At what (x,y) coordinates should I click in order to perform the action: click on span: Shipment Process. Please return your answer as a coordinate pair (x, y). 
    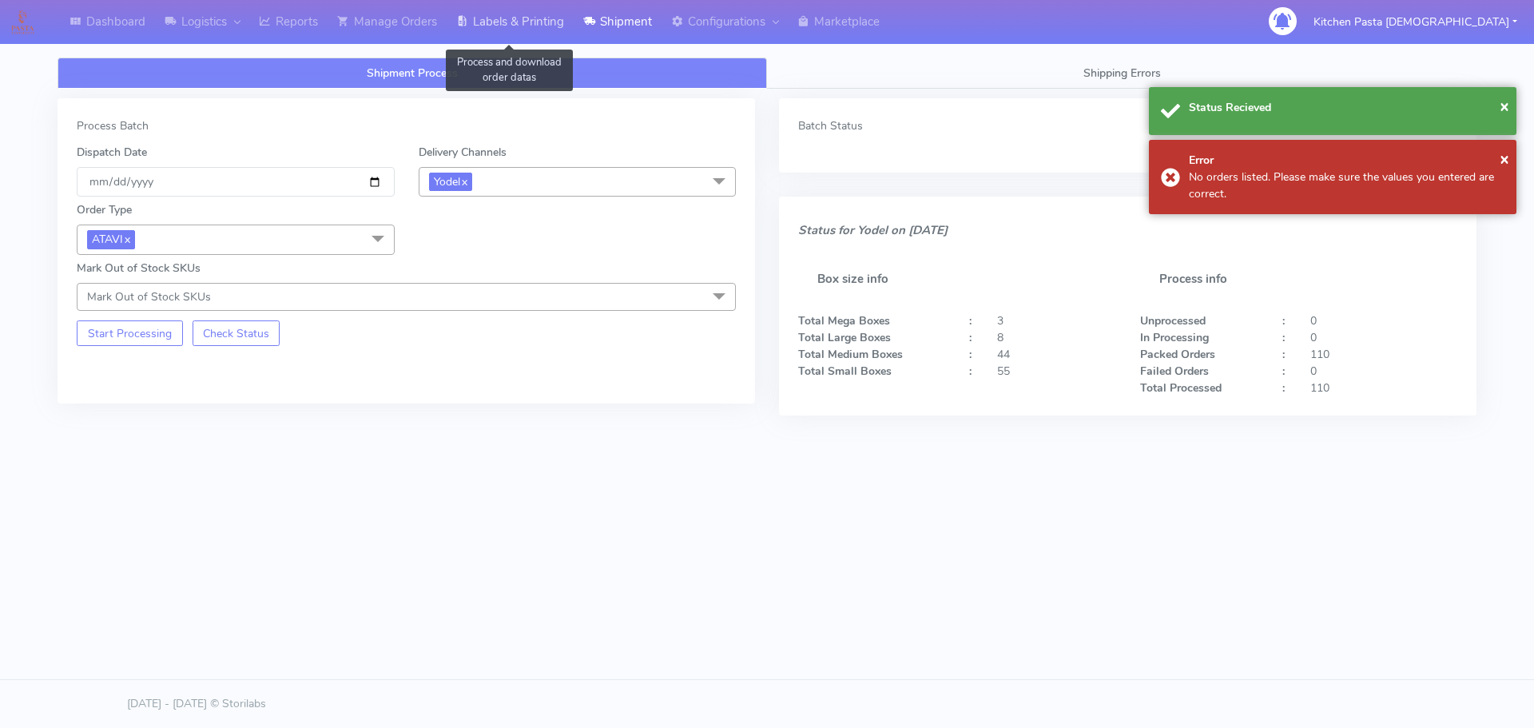
    Looking at the image, I should click on (412, 73).